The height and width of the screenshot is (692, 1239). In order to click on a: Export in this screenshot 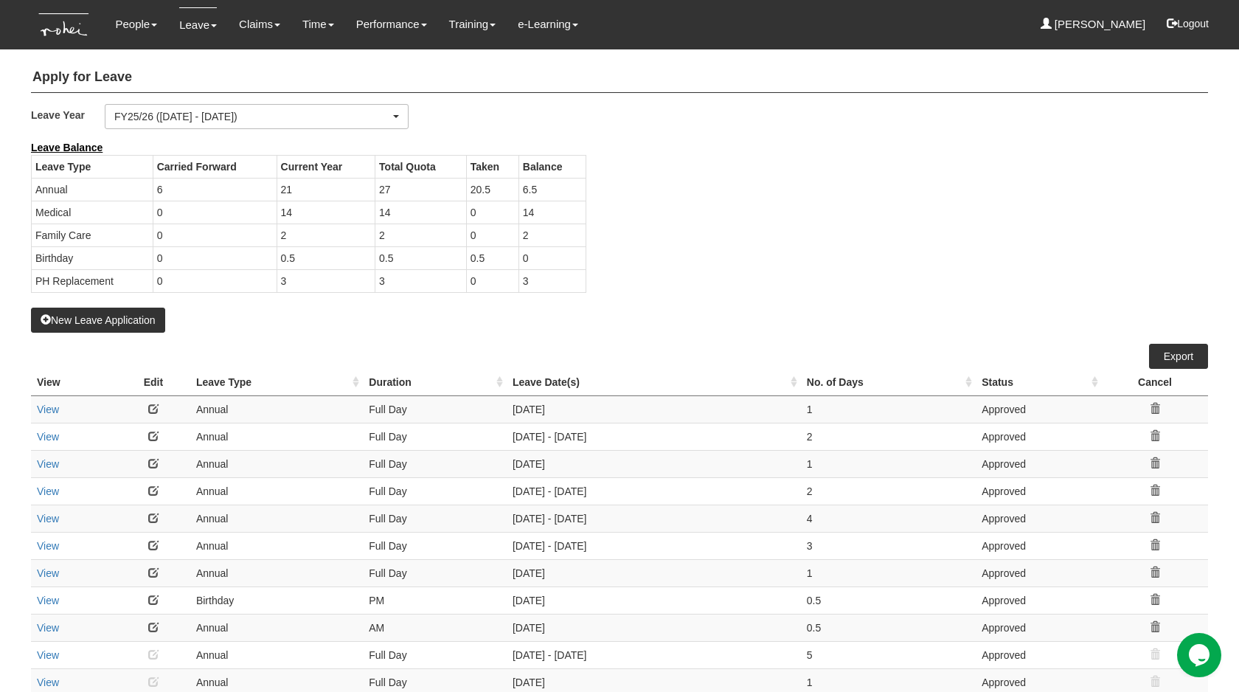, I will do `click(1178, 356)`.